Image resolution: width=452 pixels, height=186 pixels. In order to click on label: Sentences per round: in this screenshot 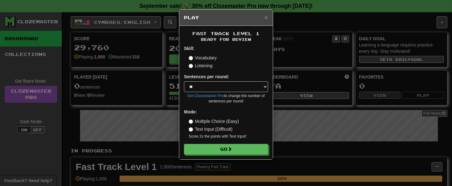, I will do `click(207, 77)`.